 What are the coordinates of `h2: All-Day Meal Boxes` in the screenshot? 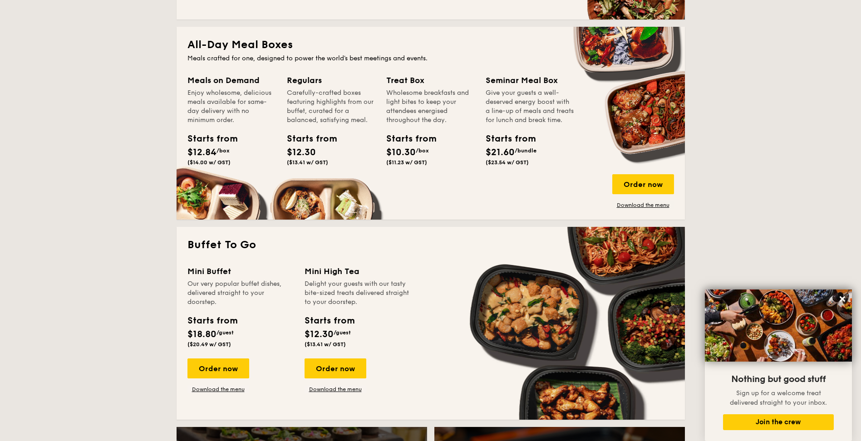 It's located at (431, 45).